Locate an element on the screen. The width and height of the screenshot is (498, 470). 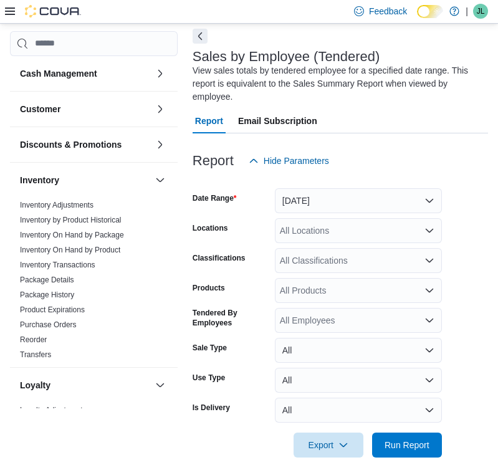
h3: Loyalty is located at coordinates (35, 385).